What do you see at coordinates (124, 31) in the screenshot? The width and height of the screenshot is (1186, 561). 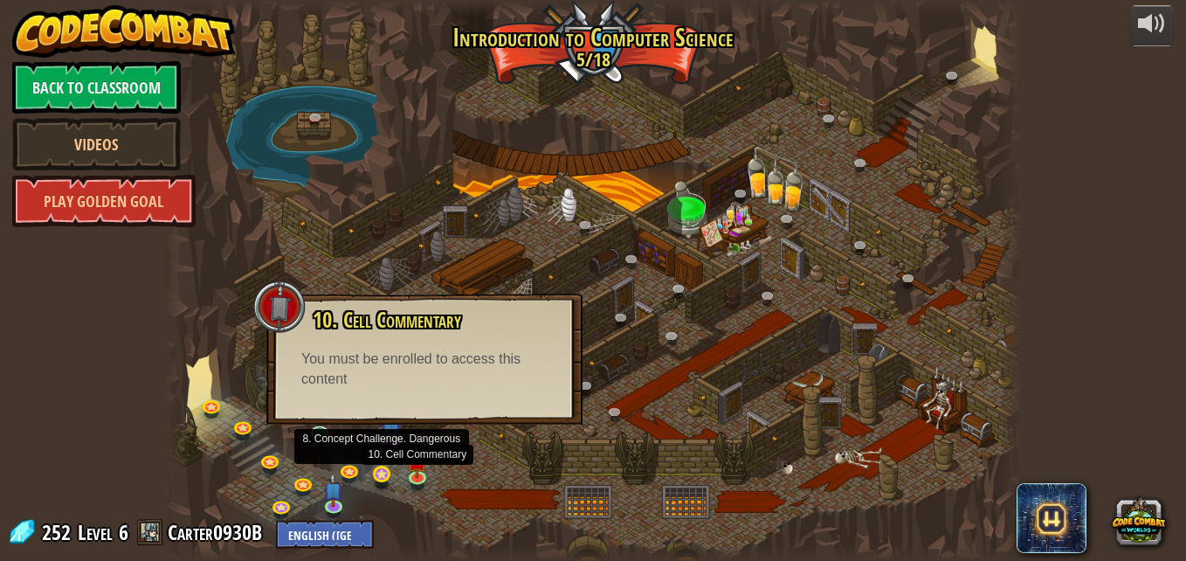 I see `img: CodeCombat - Learn how to code by playing a game` at bounding box center [124, 31].